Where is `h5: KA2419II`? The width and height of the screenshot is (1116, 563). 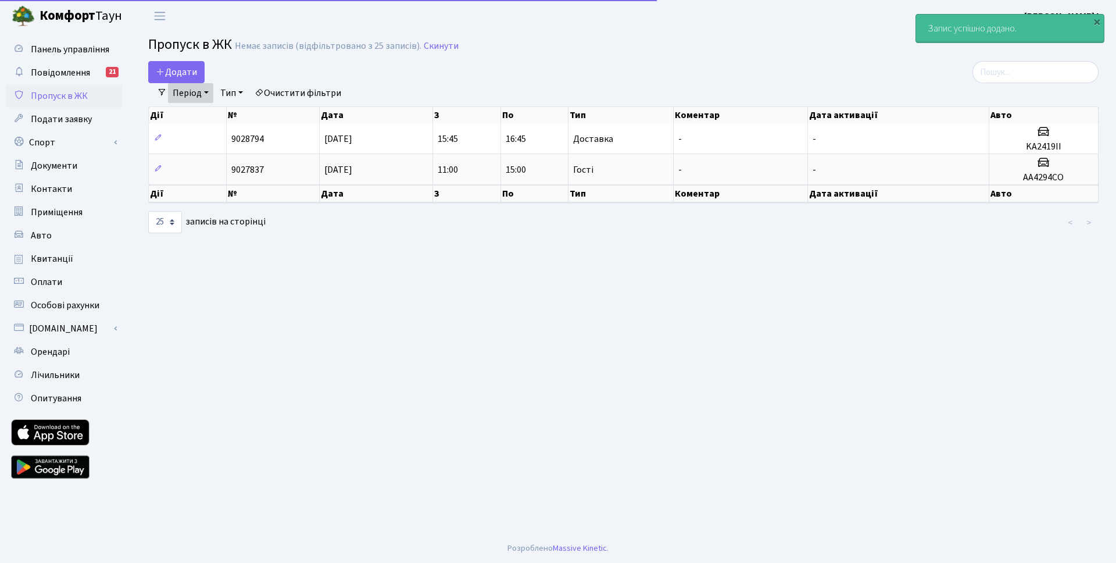 h5: KA2419II is located at coordinates (1043, 146).